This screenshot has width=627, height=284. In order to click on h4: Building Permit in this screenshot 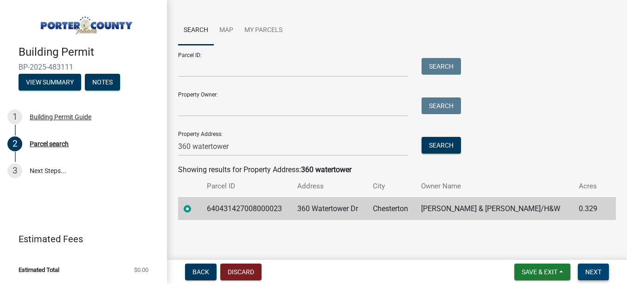, I will do `click(89, 52)`.